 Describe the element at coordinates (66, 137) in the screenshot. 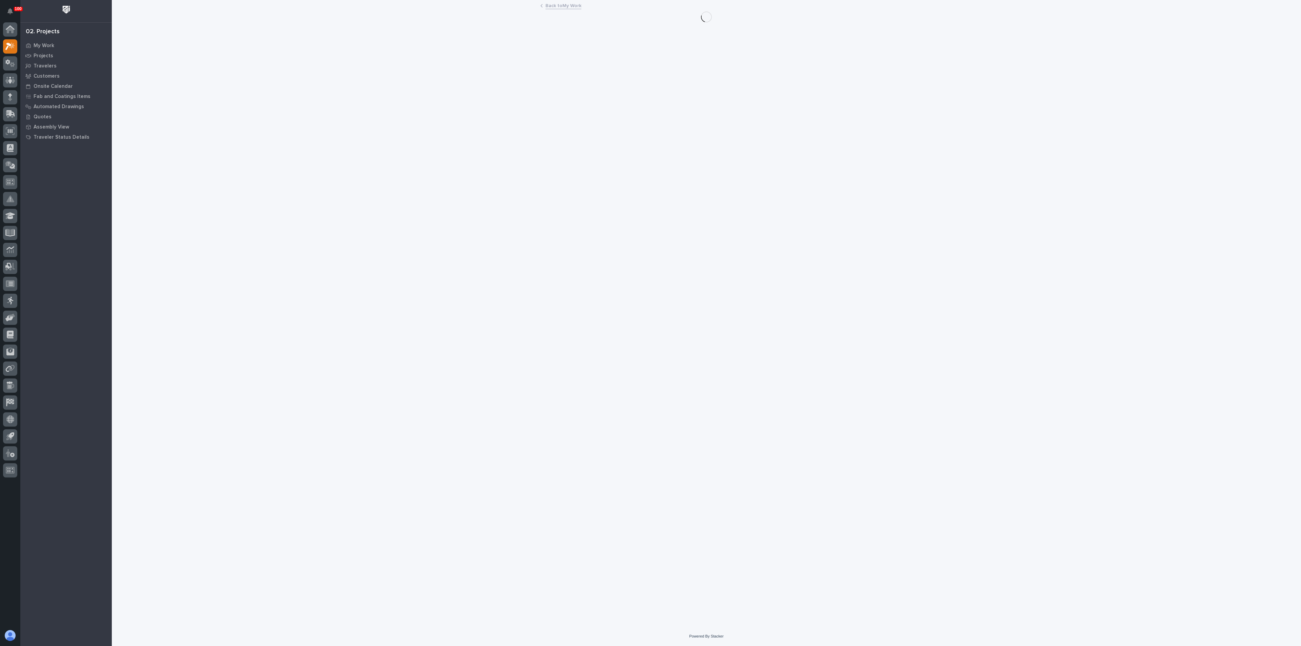

I see `a: Traveler Status Details` at that location.